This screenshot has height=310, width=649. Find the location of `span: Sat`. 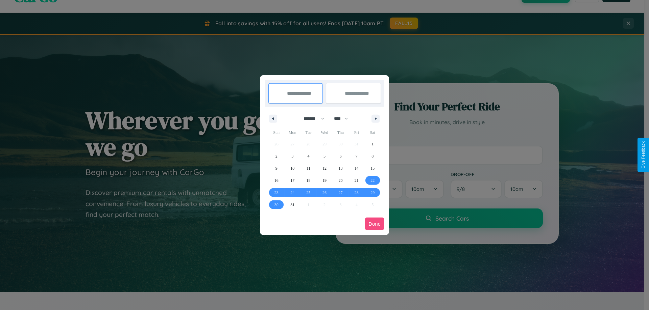

span: Sat is located at coordinates (372, 133).